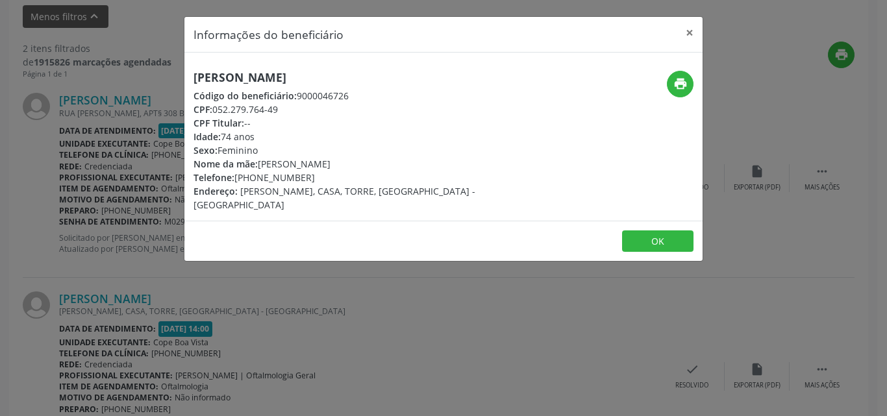  Describe the element at coordinates (205, 150) in the screenshot. I see `span: Sexo:` at that location.